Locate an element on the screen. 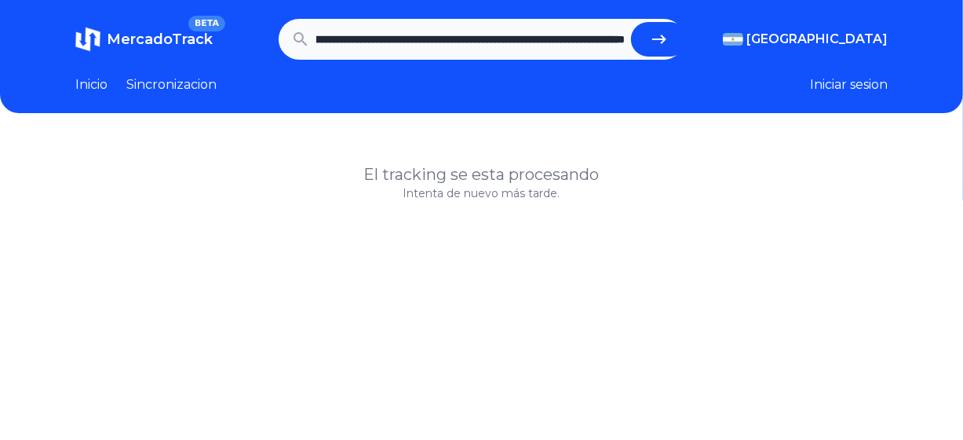 The height and width of the screenshot is (440, 963). span: MercadoTrack is located at coordinates (159, 39).